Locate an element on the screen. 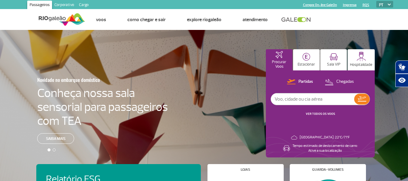  p: Chegadas is located at coordinates (345, 82).